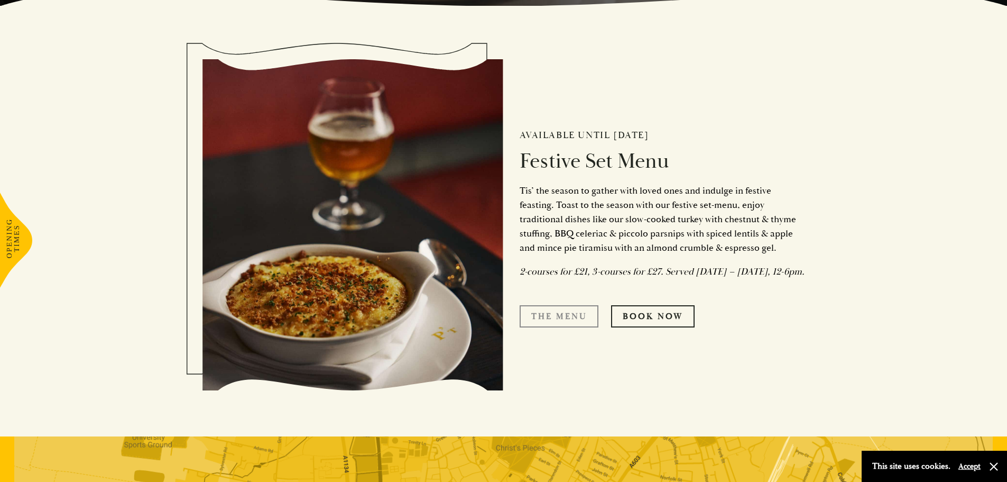  I want to click on button: Accept, so click(970, 466).